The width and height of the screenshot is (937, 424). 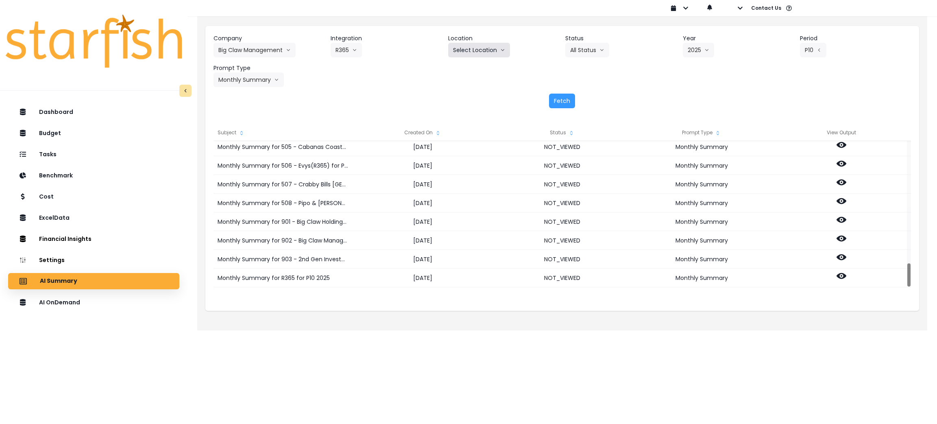 What do you see at coordinates (562, 101) in the screenshot?
I see `button: Fetch` at bounding box center [562, 101].